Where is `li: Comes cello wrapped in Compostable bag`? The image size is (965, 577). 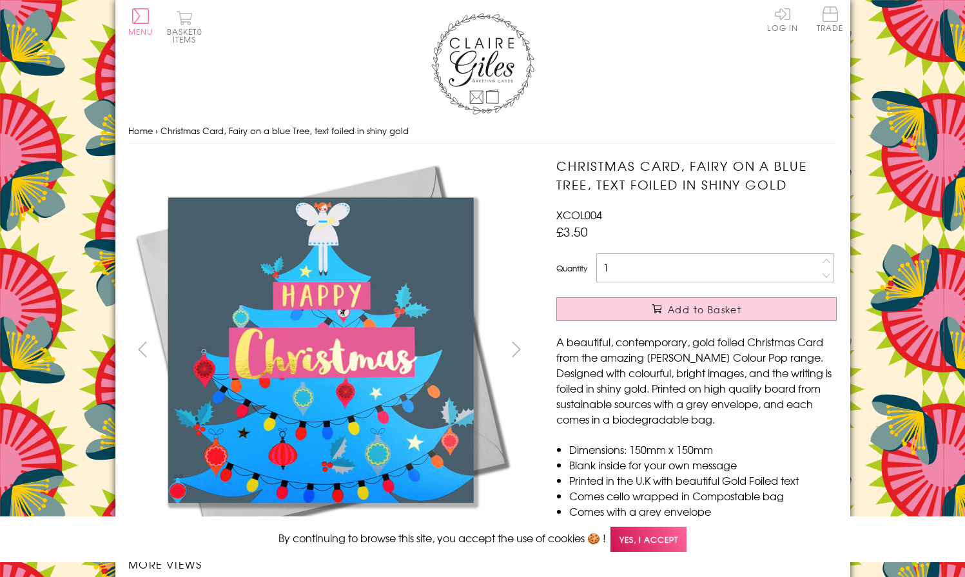 li: Comes cello wrapped in Compostable bag is located at coordinates (703, 496).